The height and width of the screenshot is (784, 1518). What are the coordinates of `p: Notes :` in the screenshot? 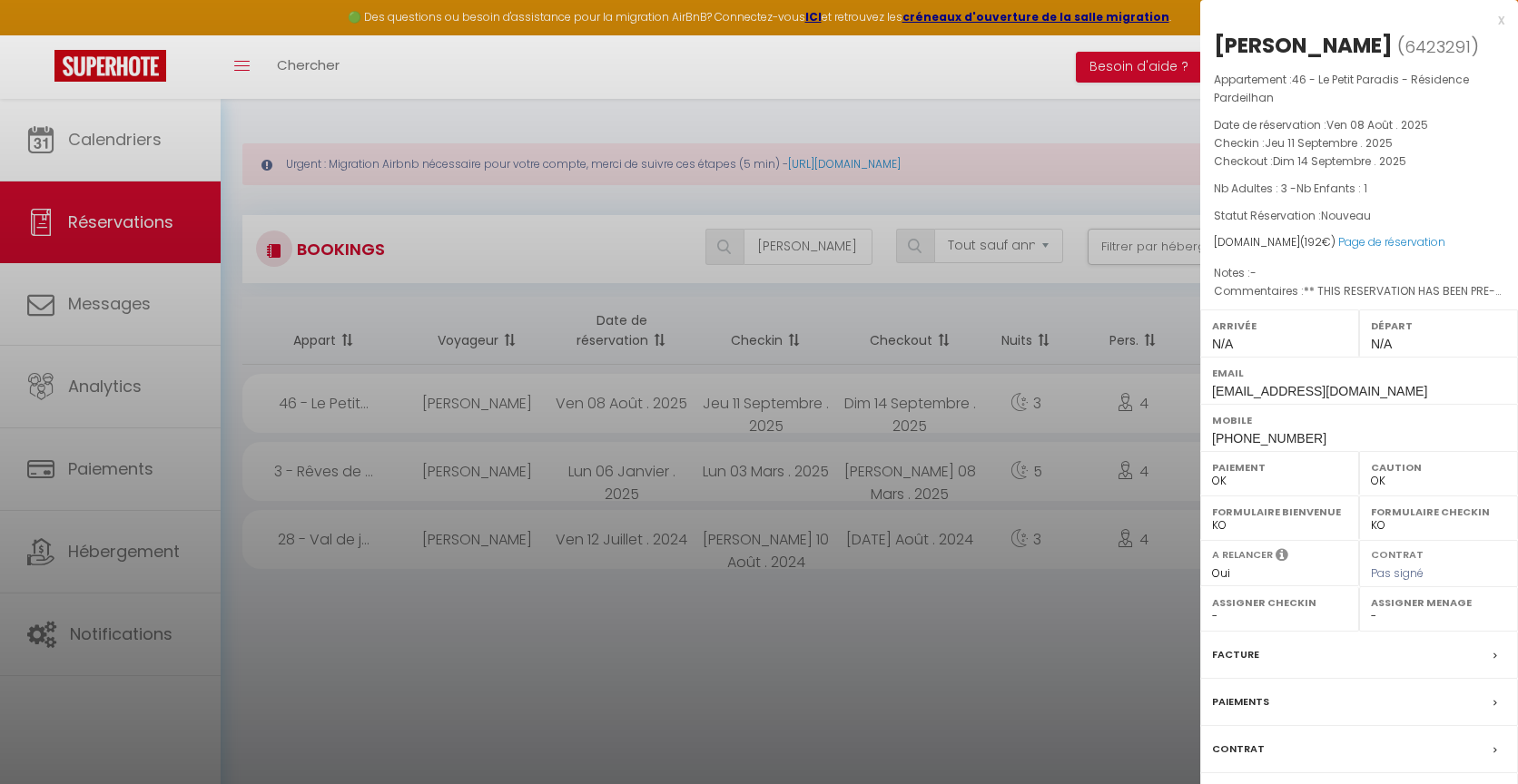 It's located at (1360, 273).